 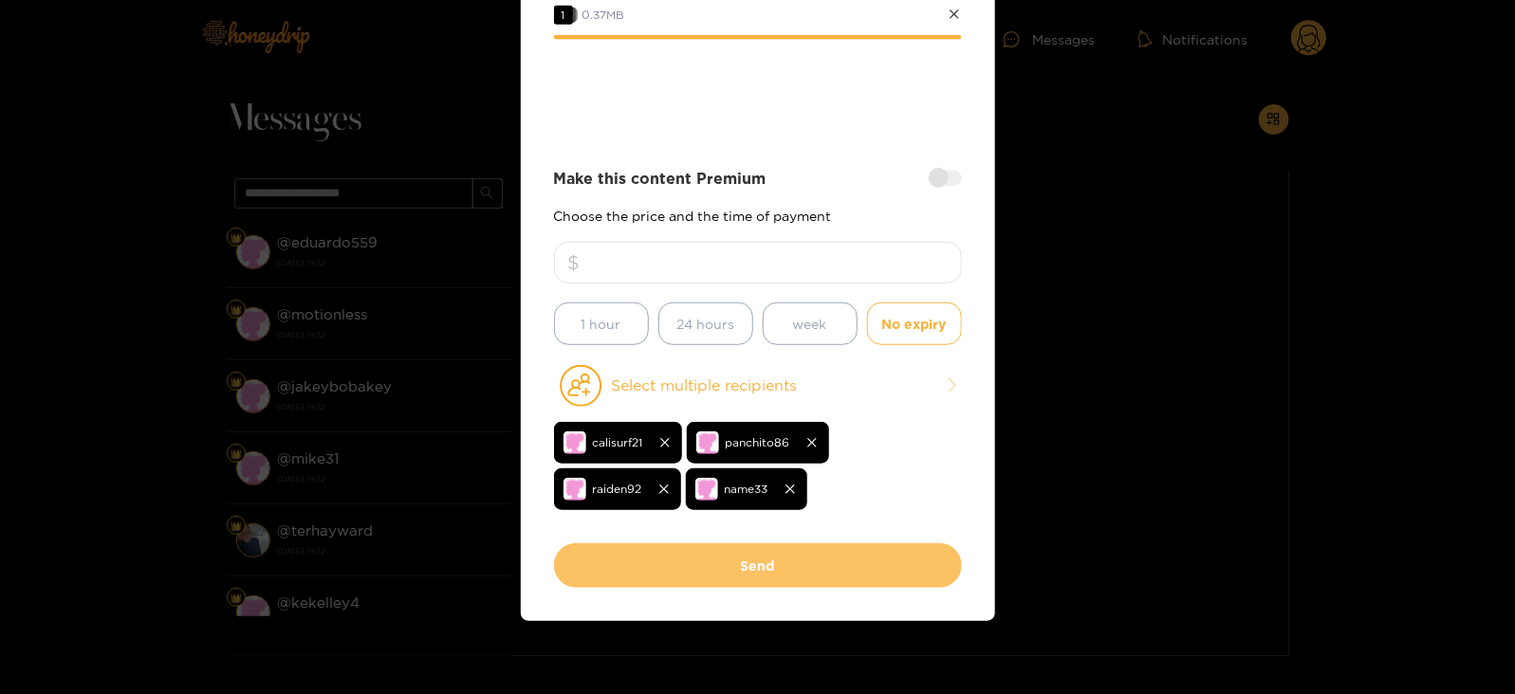 I want to click on span: 0.37 MB, so click(x=603, y=14).